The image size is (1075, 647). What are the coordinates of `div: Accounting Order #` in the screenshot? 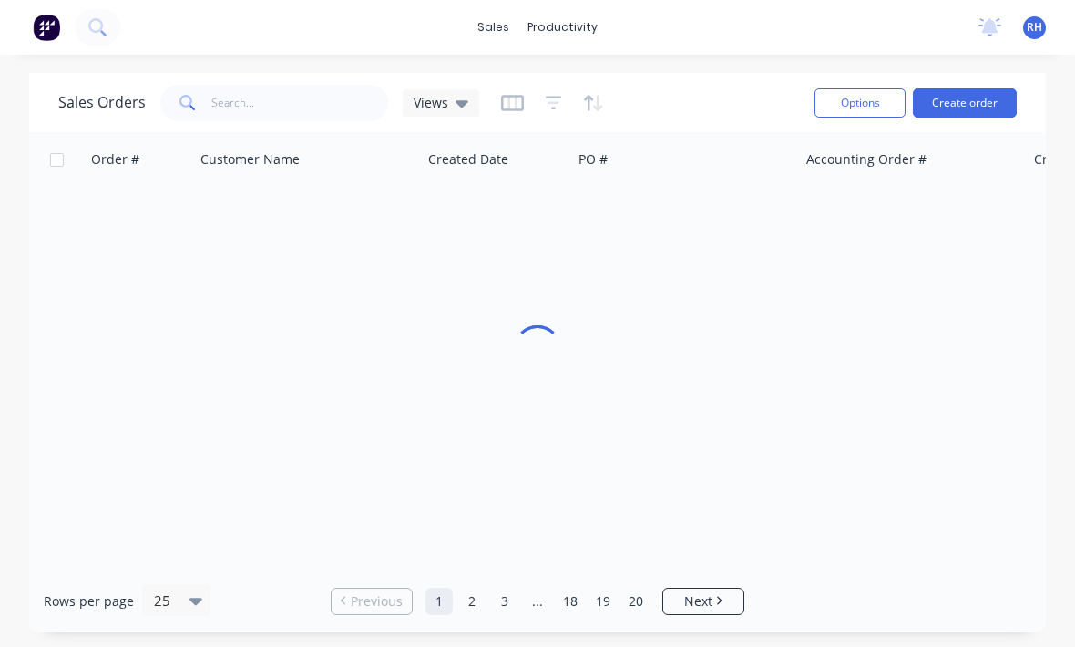 It's located at (867, 159).